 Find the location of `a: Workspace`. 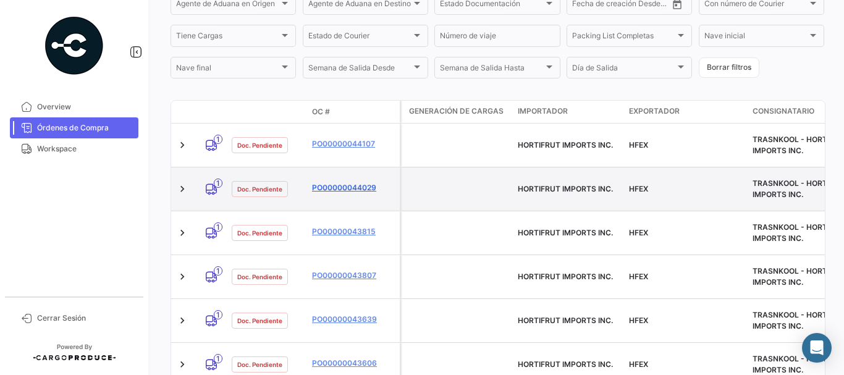

a: Workspace is located at coordinates (74, 149).